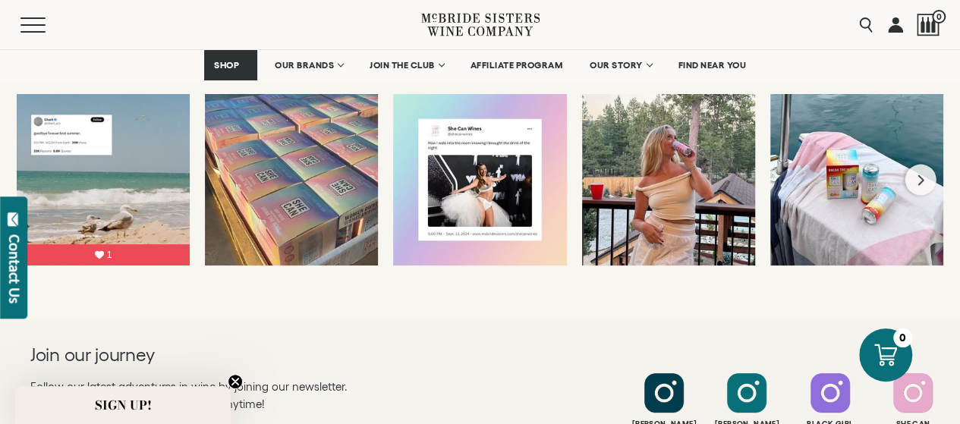 The height and width of the screenshot is (424, 960). What do you see at coordinates (517, 65) in the screenshot?
I see `span: AFFILIATE PROGRAM` at bounding box center [517, 65].